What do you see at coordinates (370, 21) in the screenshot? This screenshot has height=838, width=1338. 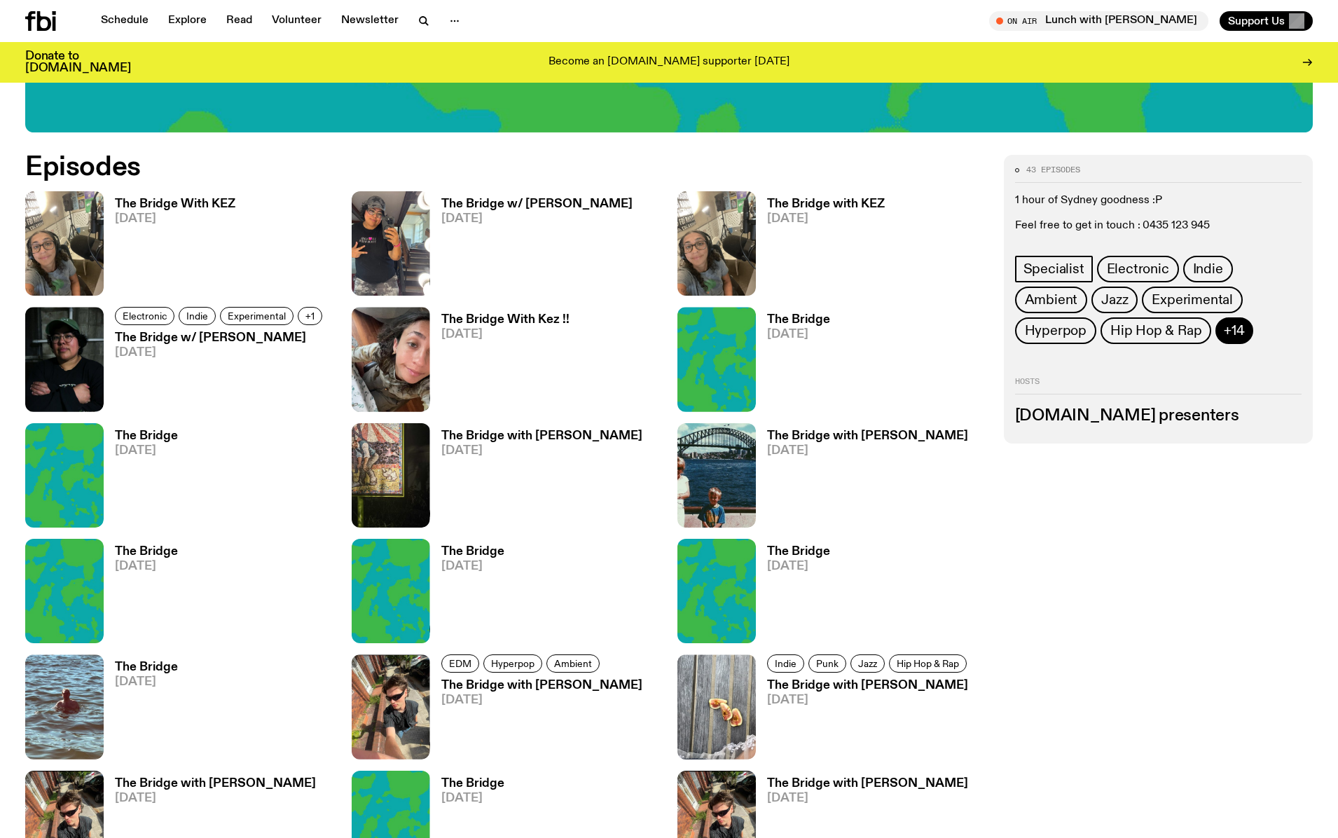 I see `a: Newsletter` at bounding box center [370, 21].